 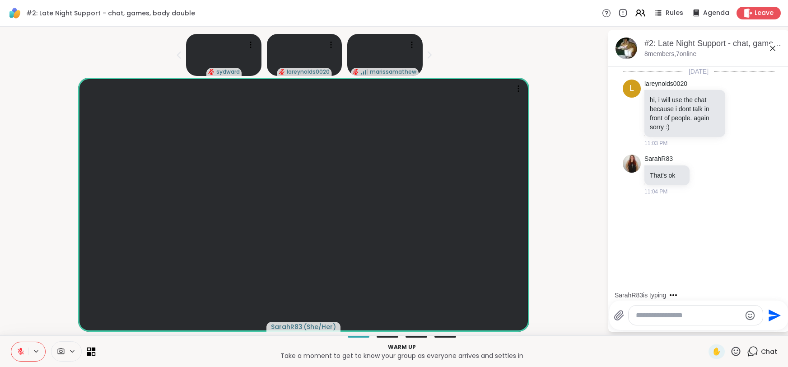 I want to click on p: That's ok, so click(x=667, y=175).